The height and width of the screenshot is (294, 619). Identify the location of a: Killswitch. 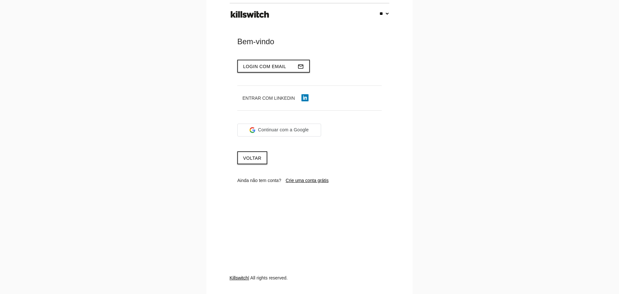
(239, 278).